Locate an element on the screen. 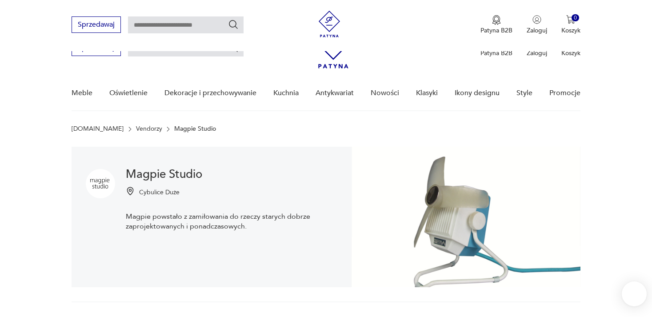 The width and height of the screenshot is (652, 317). p: Magpie Studio is located at coordinates (195, 129).